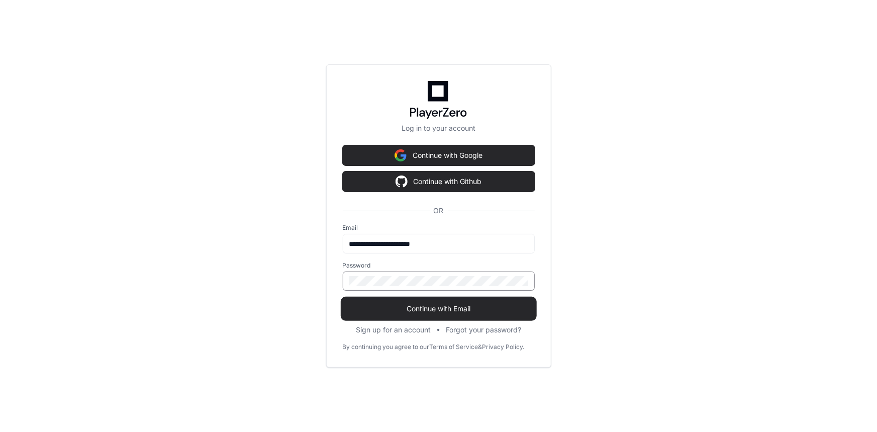  What do you see at coordinates (393, 330) in the screenshot?
I see `button: Sign up for an account` at bounding box center [393, 330].